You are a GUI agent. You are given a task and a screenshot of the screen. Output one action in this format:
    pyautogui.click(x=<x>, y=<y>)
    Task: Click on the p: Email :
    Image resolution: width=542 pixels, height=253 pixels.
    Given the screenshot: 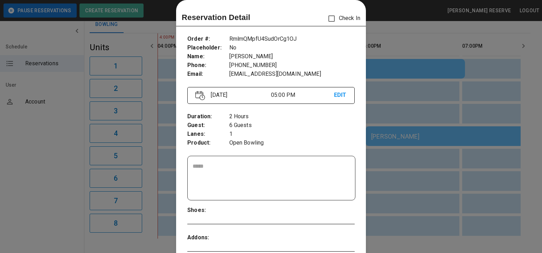 What is the action you would take?
    pyautogui.click(x=208, y=74)
    